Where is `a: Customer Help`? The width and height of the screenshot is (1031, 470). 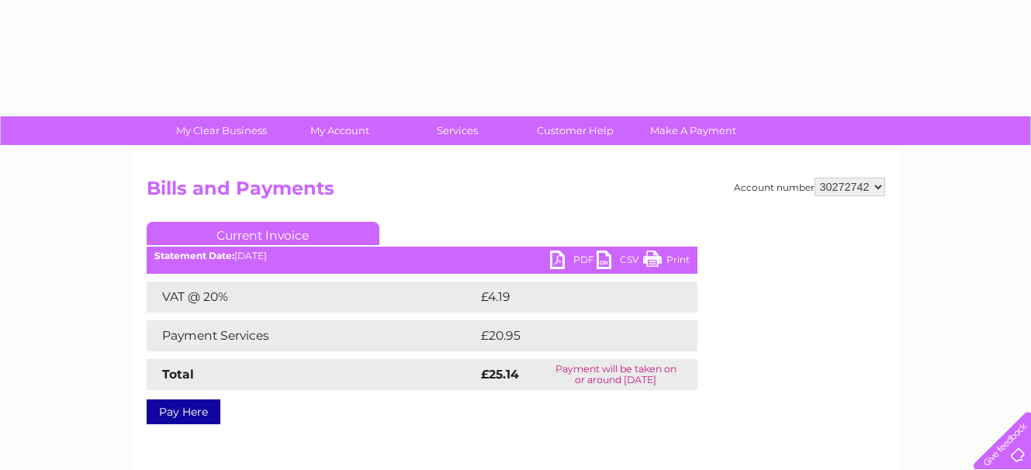
a: Customer Help is located at coordinates (575, 130).